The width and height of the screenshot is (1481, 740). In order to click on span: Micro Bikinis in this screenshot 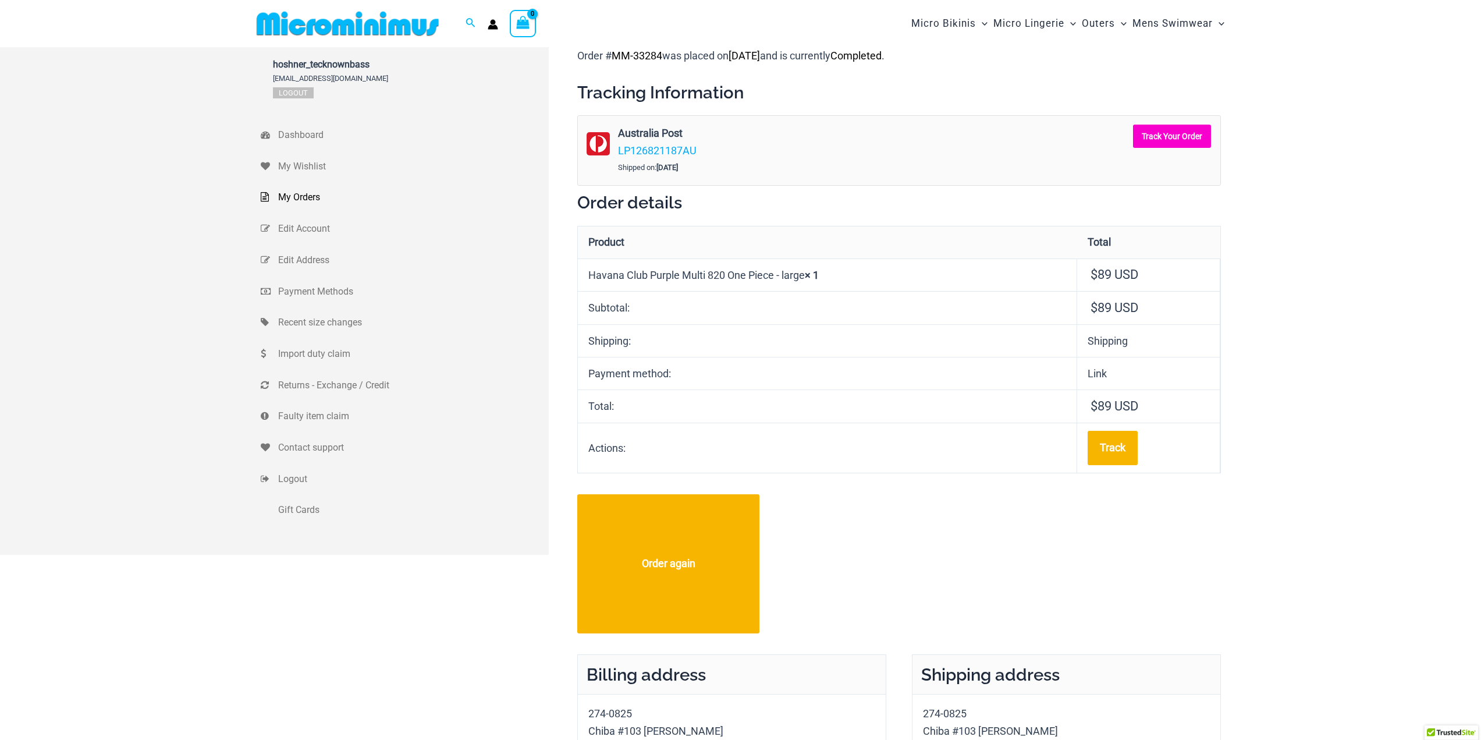, I will do `click(943, 23)`.